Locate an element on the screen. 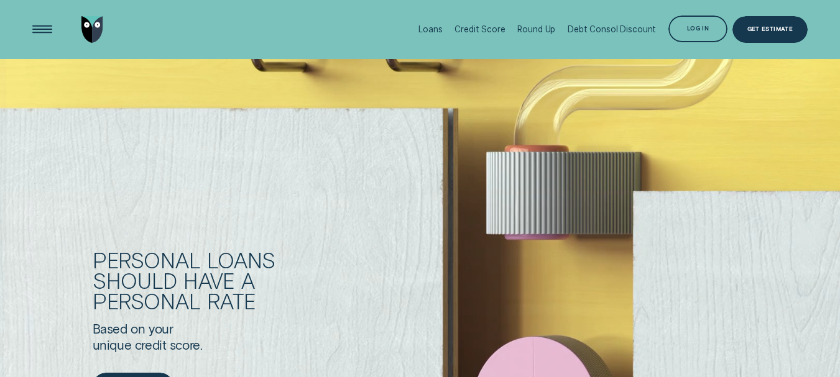 Image resolution: width=840 pixels, height=377 pixels. div: rate is located at coordinates (231, 301).